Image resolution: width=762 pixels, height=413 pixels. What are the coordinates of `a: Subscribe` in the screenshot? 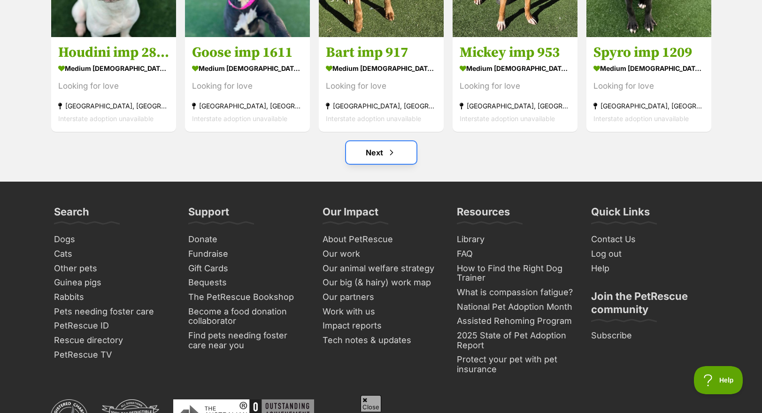 It's located at (650, 336).